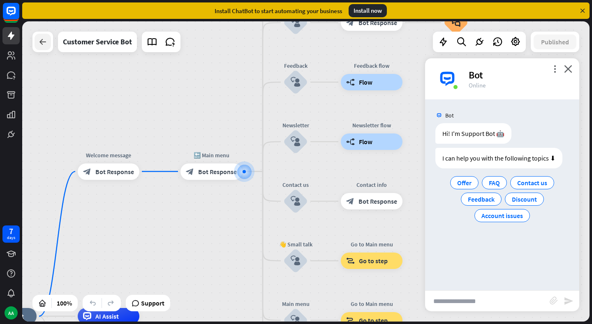  What do you see at coordinates (367, 11) in the screenshot?
I see `div: Install now` at bounding box center [367, 11].